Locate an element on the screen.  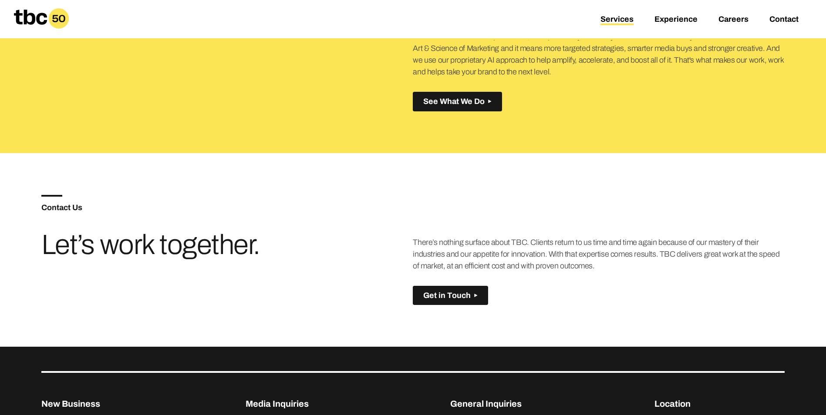
a: Experience is located at coordinates (676, 20).